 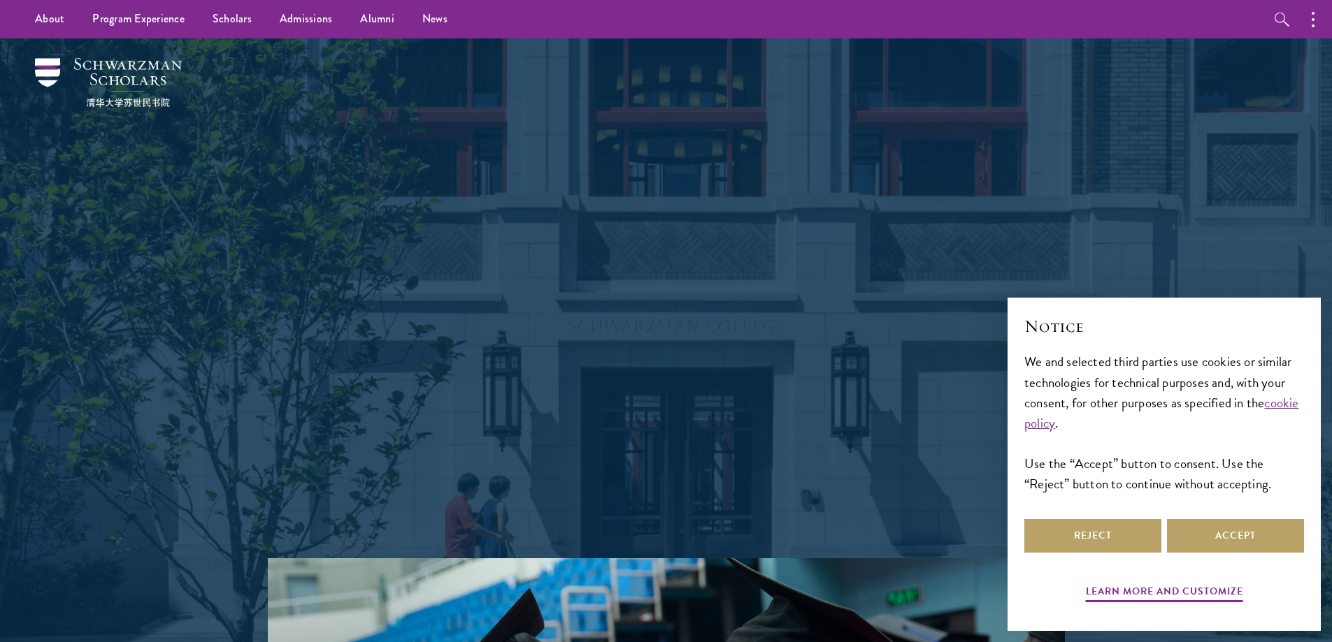 I want to click on img: Schwarzman Scholars, so click(x=108, y=82).